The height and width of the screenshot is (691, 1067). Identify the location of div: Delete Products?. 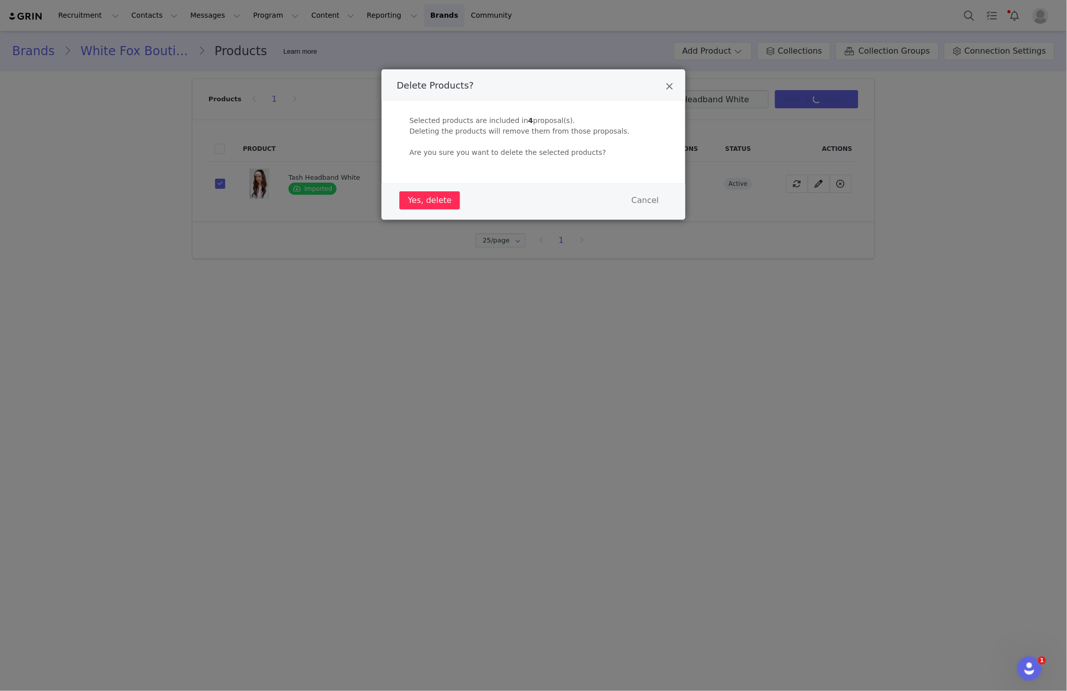
(534, 144).